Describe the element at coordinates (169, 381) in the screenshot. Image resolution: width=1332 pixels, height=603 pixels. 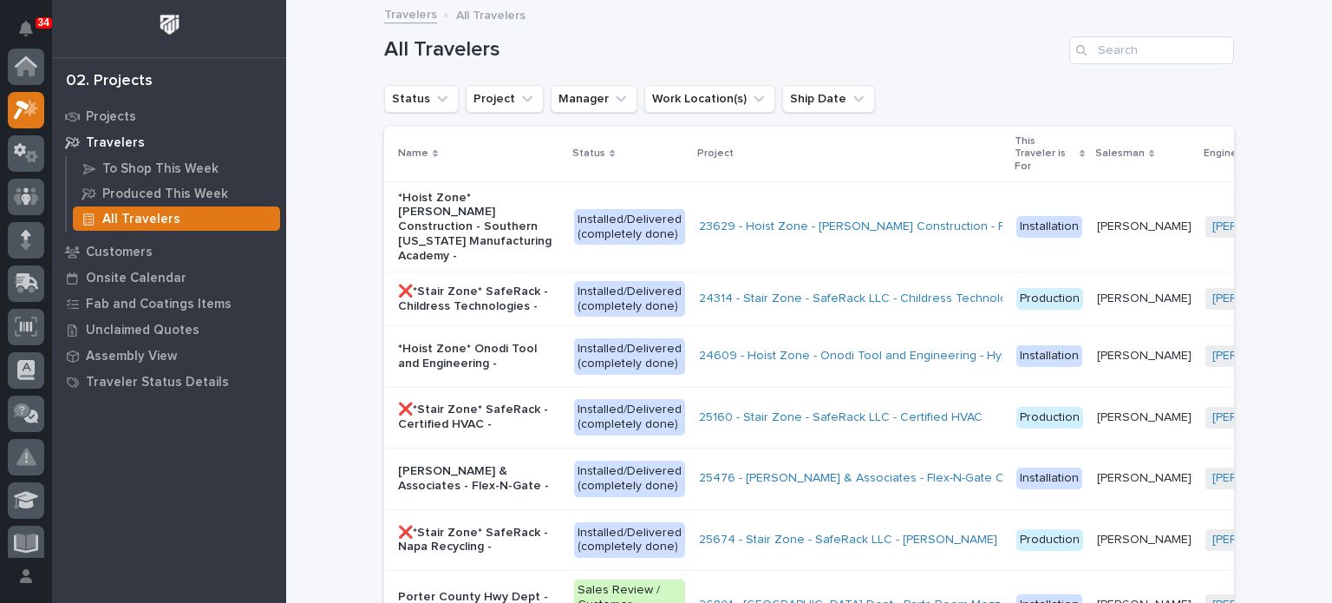
I see `a: Traveler Status Details` at that location.